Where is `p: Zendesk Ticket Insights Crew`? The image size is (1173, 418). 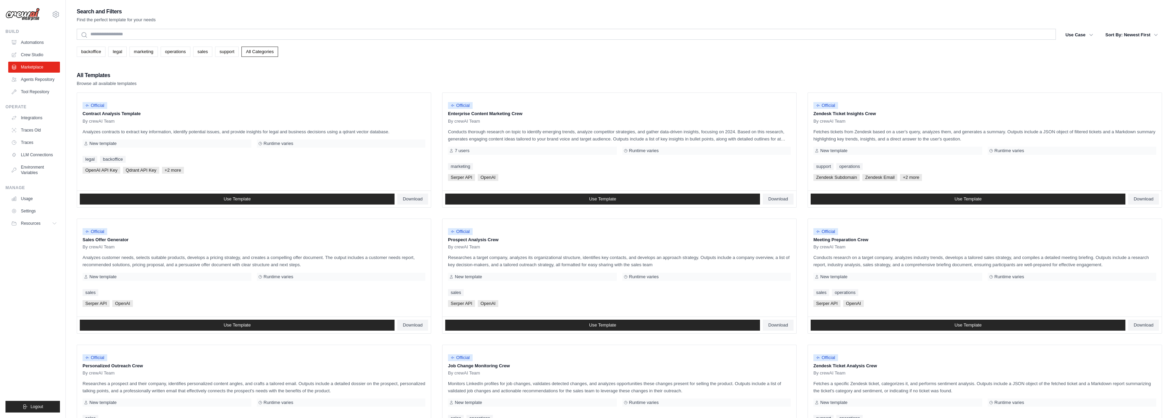
p: Zendesk Ticket Insights Crew is located at coordinates (984, 114).